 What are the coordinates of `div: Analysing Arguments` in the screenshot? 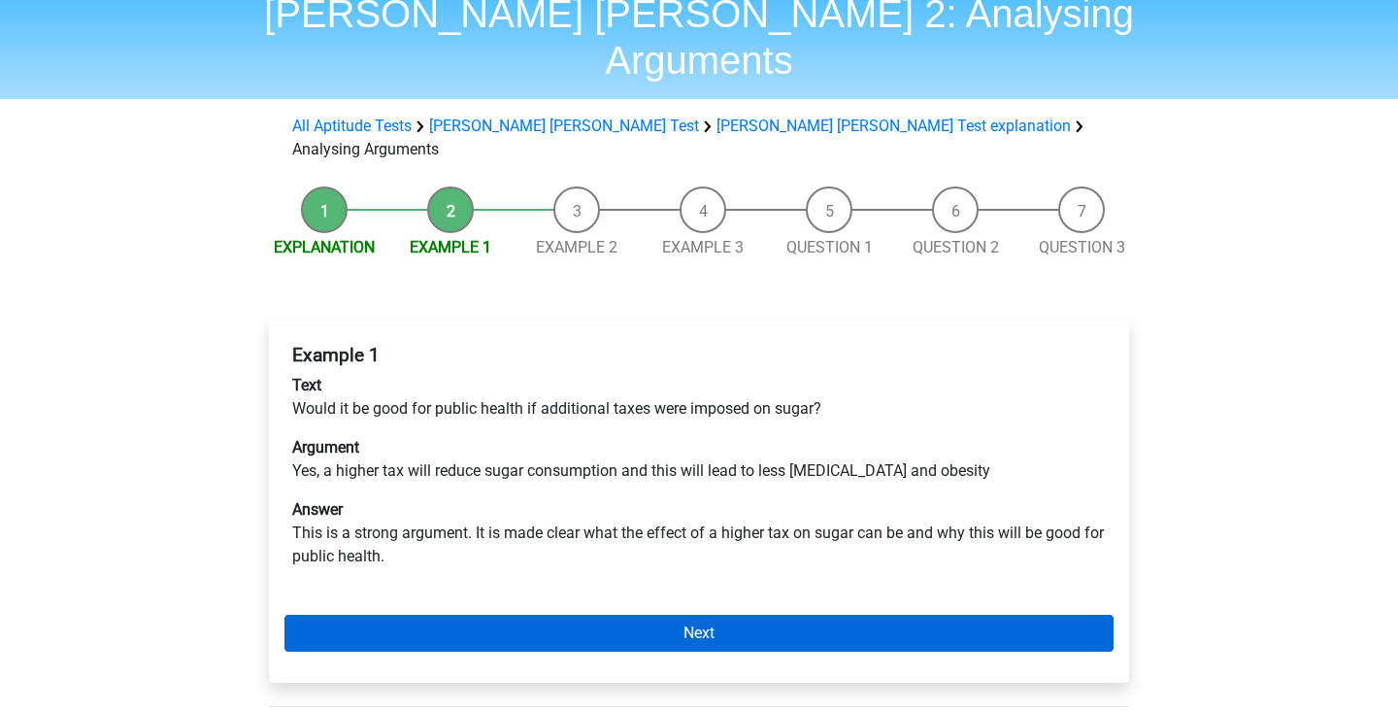 It's located at (699, 138).